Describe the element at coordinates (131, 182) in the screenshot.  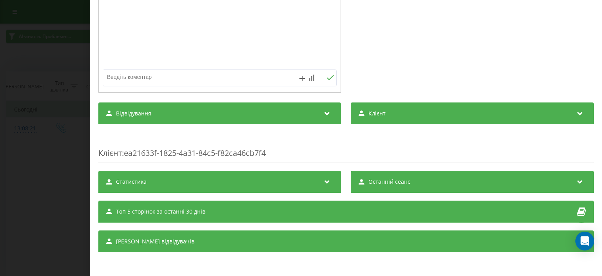
I see `span: Статистика` at that location.